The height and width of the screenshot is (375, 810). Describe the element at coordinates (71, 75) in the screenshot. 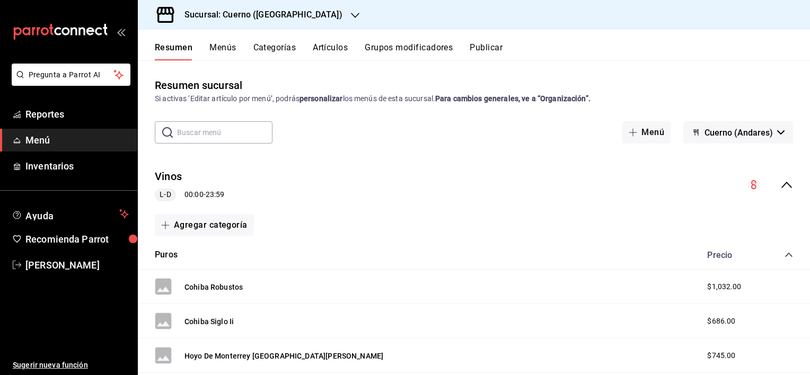

I see `button: Pregunta a Parrot AI` at that location.